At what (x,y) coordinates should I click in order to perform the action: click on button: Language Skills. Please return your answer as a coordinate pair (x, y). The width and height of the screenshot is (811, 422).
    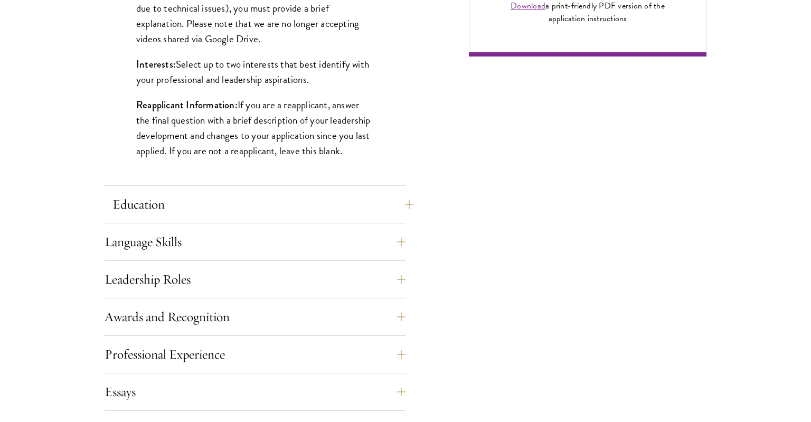
    Looking at the image, I should click on (255, 242).